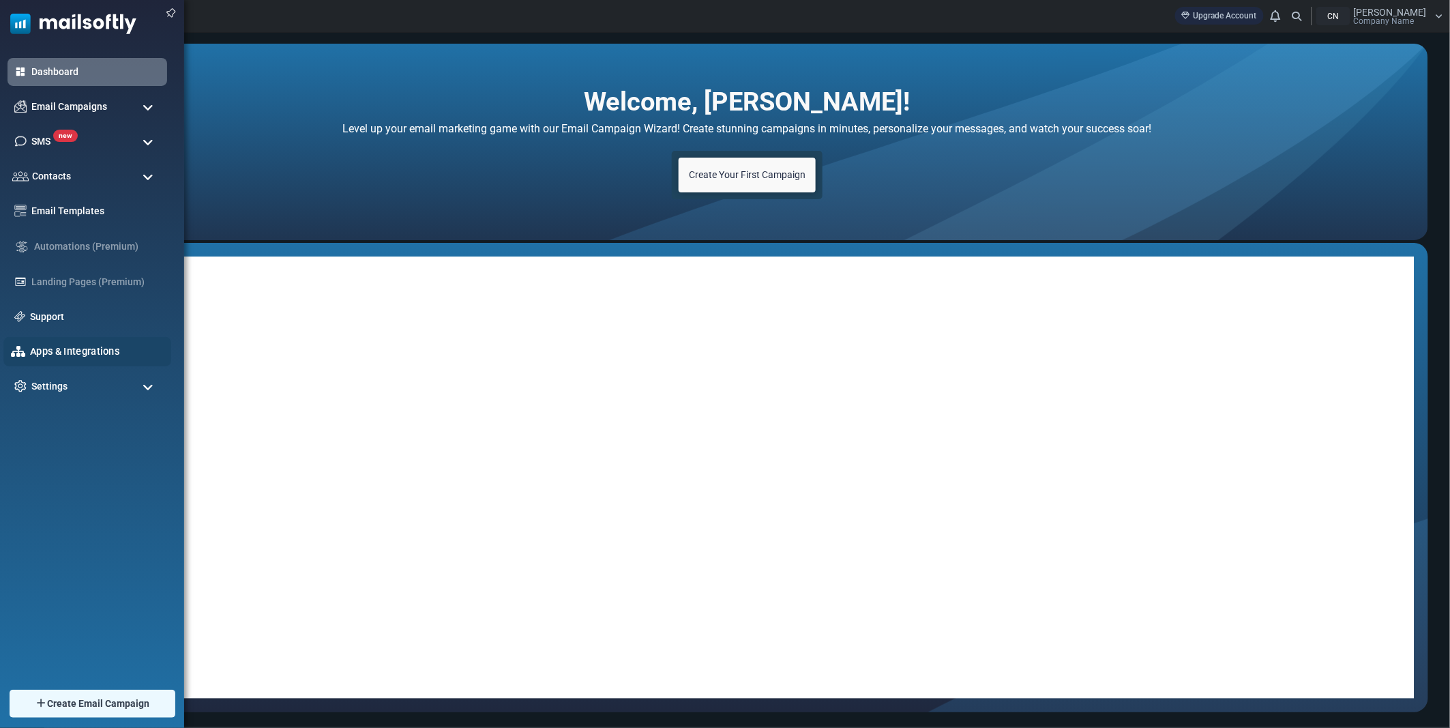 The image size is (1450, 728). I want to click on span: Company Name, so click(1384, 21).